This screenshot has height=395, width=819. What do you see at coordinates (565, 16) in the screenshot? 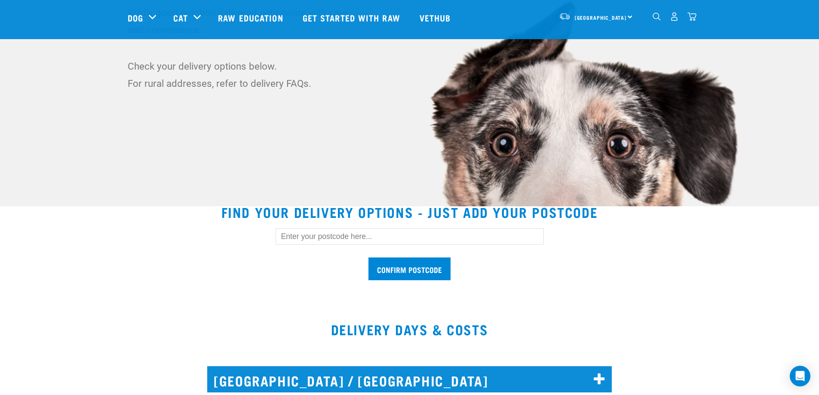
I see `img: van-moving.png` at bounding box center [565, 16].